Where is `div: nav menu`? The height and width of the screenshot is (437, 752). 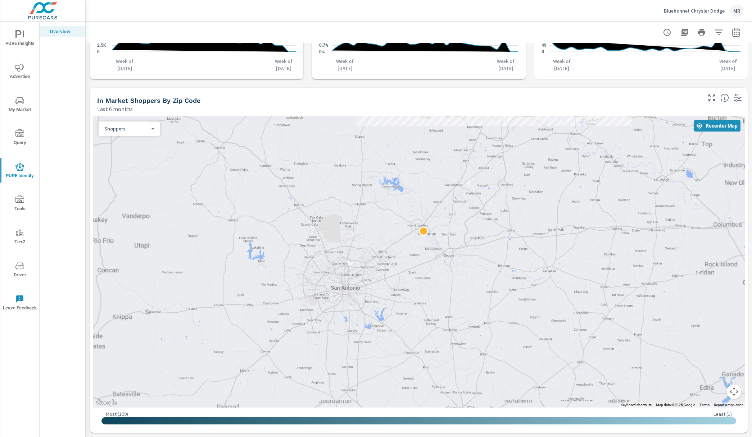
div: nav menu is located at coordinates (20, 171).